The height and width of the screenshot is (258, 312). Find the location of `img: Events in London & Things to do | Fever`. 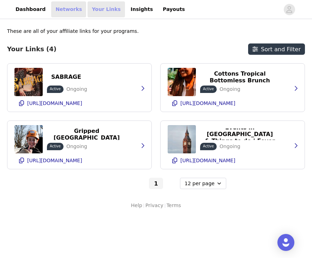

img: Events in London & Things to do | Fever is located at coordinates (182, 139).